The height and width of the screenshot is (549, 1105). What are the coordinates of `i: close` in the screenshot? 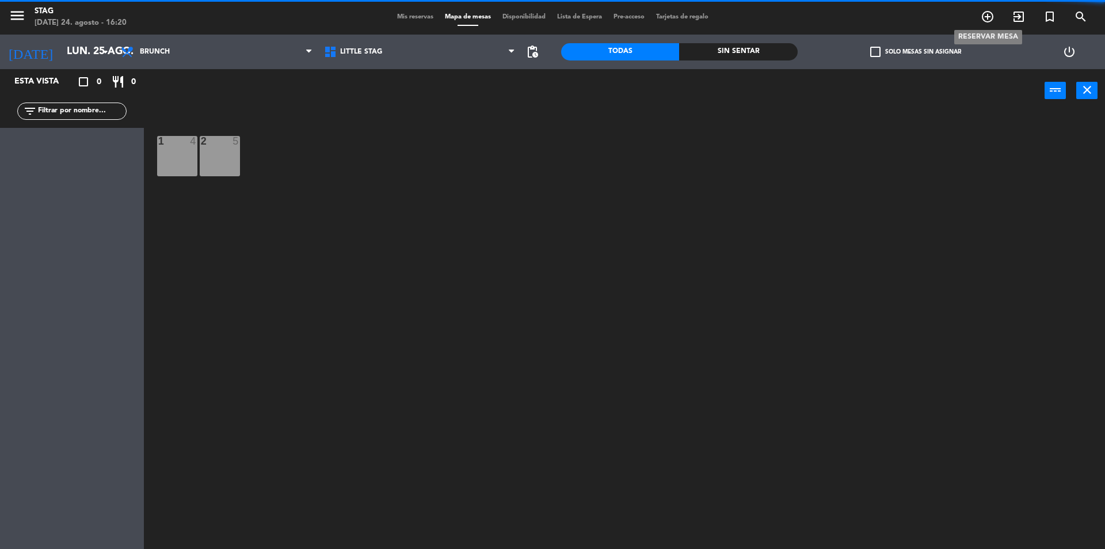 It's located at (1087, 90).